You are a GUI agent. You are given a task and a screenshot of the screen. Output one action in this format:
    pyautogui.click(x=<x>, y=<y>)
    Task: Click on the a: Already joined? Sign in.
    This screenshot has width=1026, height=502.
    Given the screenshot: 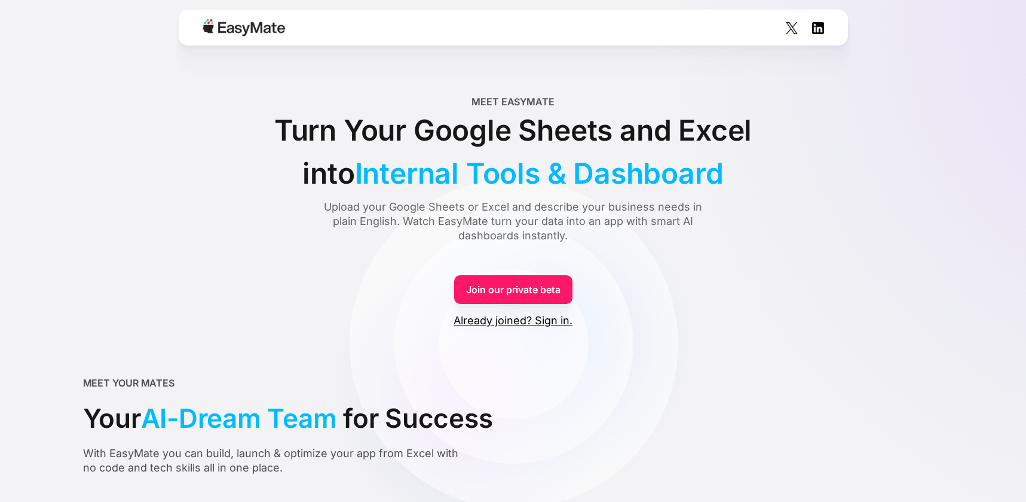 What is the action you would take?
    pyautogui.click(x=513, y=320)
    